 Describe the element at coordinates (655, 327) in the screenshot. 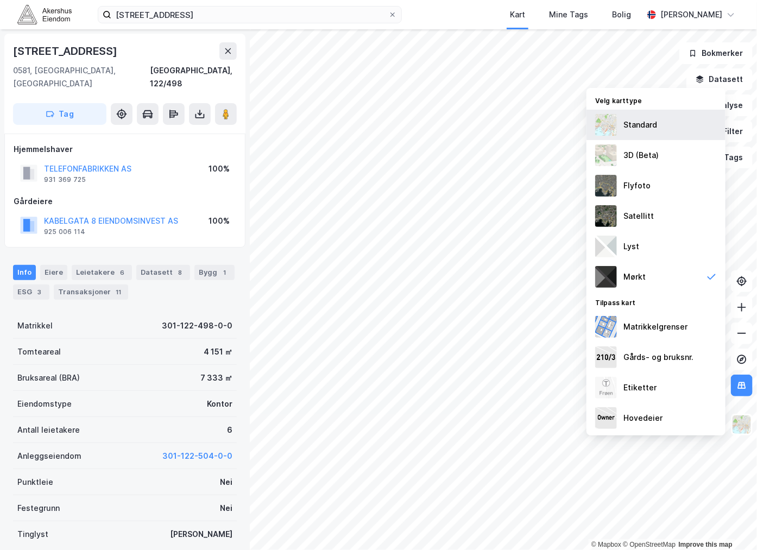

I see `div: Matrikkelgrenser` at that location.